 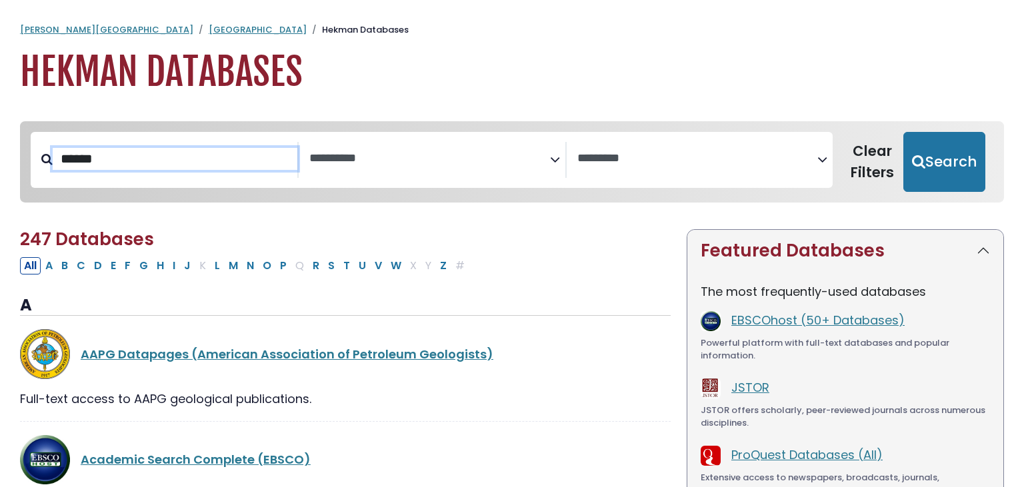 I want to click on div: Full-text access to AAPG geological publications., so click(x=345, y=399).